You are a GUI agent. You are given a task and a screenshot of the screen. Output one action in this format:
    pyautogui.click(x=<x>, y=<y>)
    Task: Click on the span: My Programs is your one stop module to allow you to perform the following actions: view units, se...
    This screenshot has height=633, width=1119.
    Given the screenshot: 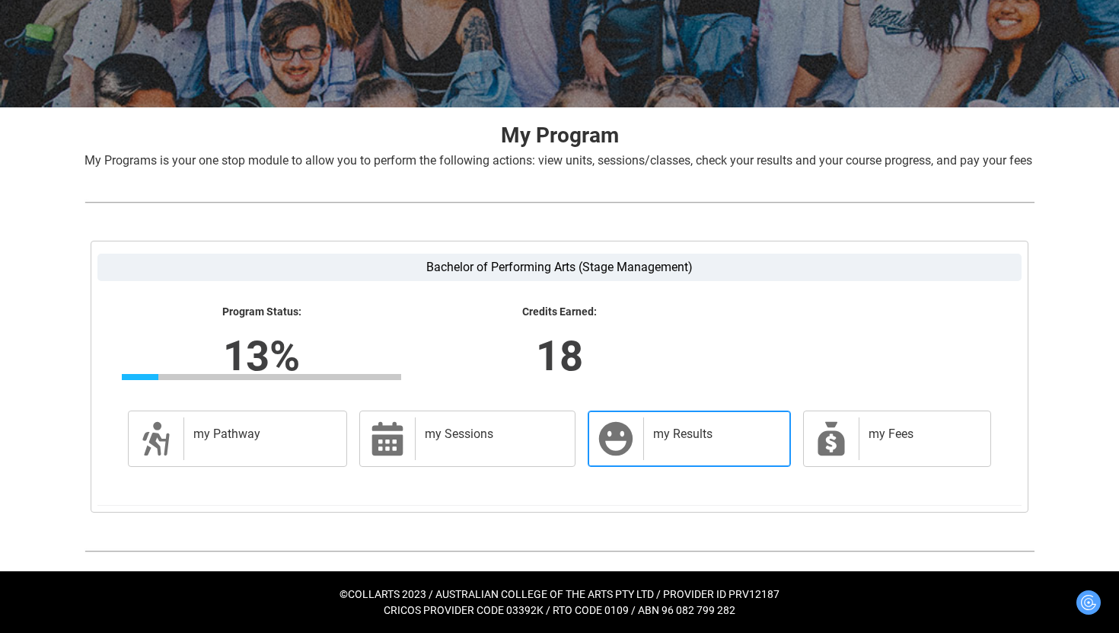 What is the action you would take?
    pyautogui.click(x=558, y=160)
    